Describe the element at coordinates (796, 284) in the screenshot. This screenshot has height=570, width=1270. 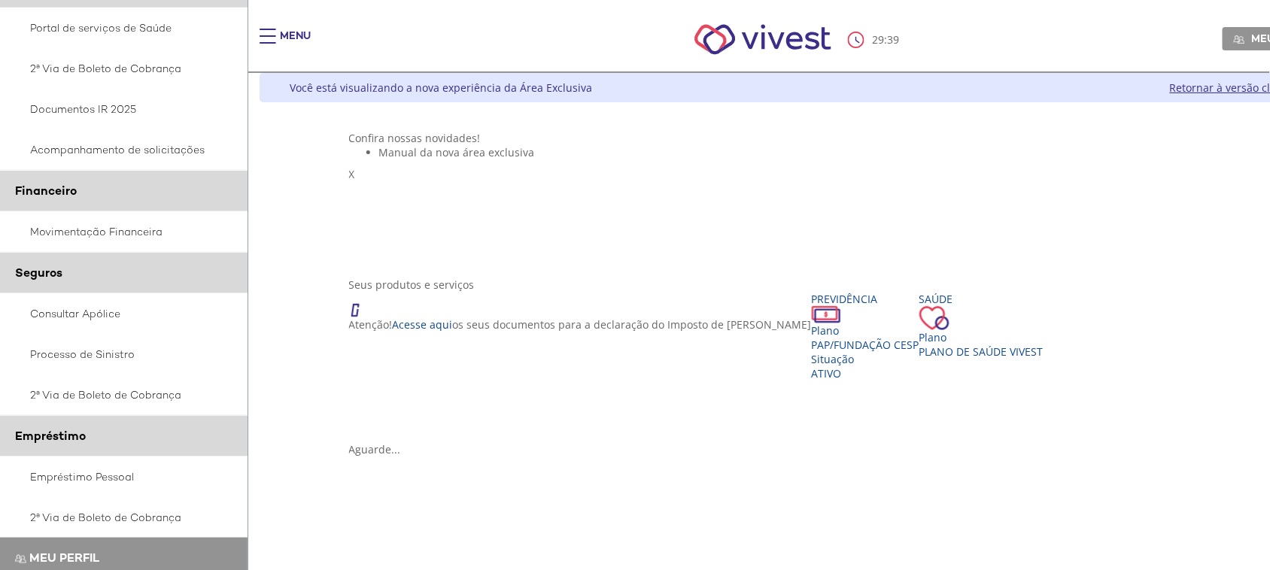
I see `div: Seus produtos e serviços` at that location.